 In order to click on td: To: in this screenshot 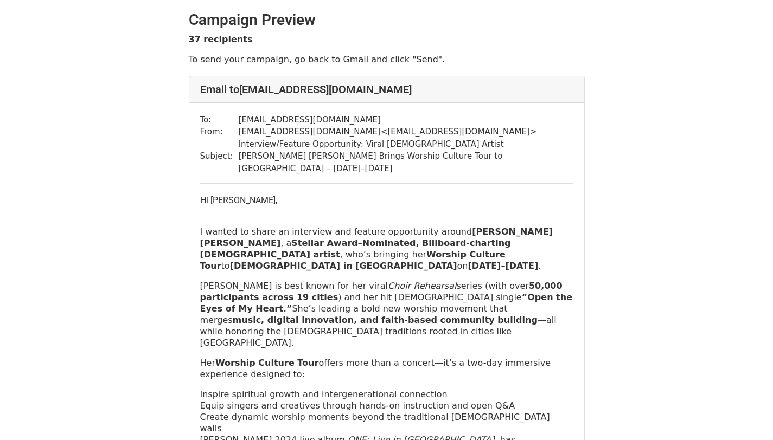, I will do `click(219, 120)`.